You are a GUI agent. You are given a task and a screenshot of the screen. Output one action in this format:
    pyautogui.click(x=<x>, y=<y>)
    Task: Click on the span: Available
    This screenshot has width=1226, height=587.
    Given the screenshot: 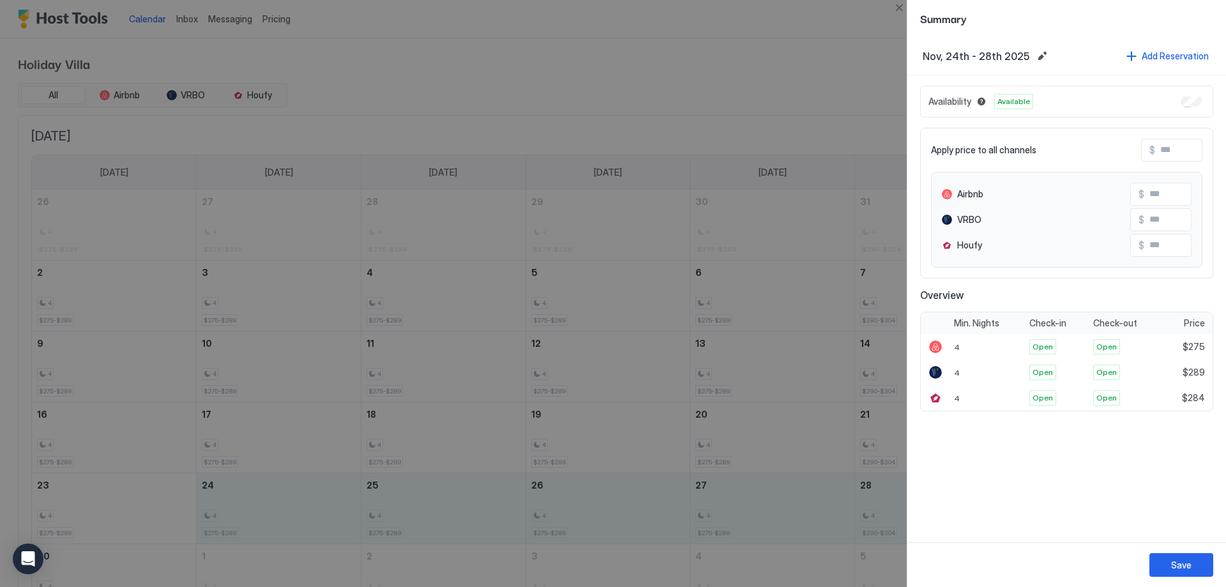 What is the action you would take?
    pyautogui.click(x=1013, y=102)
    